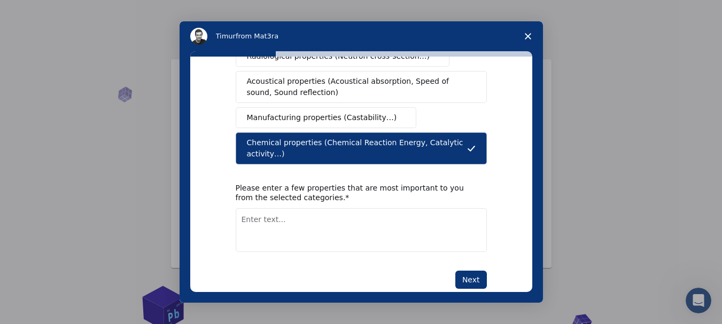  Describe the element at coordinates (528, 36) in the screenshot. I see `span: Close survey` at that location.